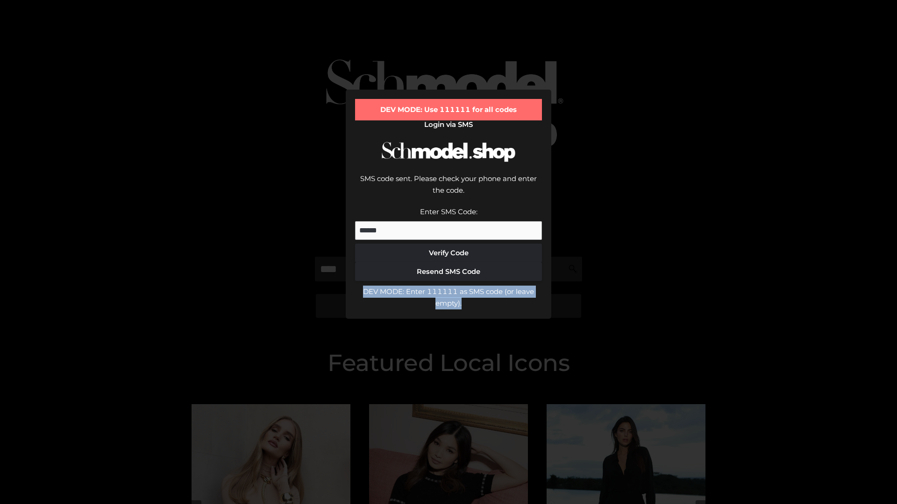  What do you see at coordinates (448, 125) in the screenshot?
I see `h2: Login via SMS` at bounding box center [448, 125].